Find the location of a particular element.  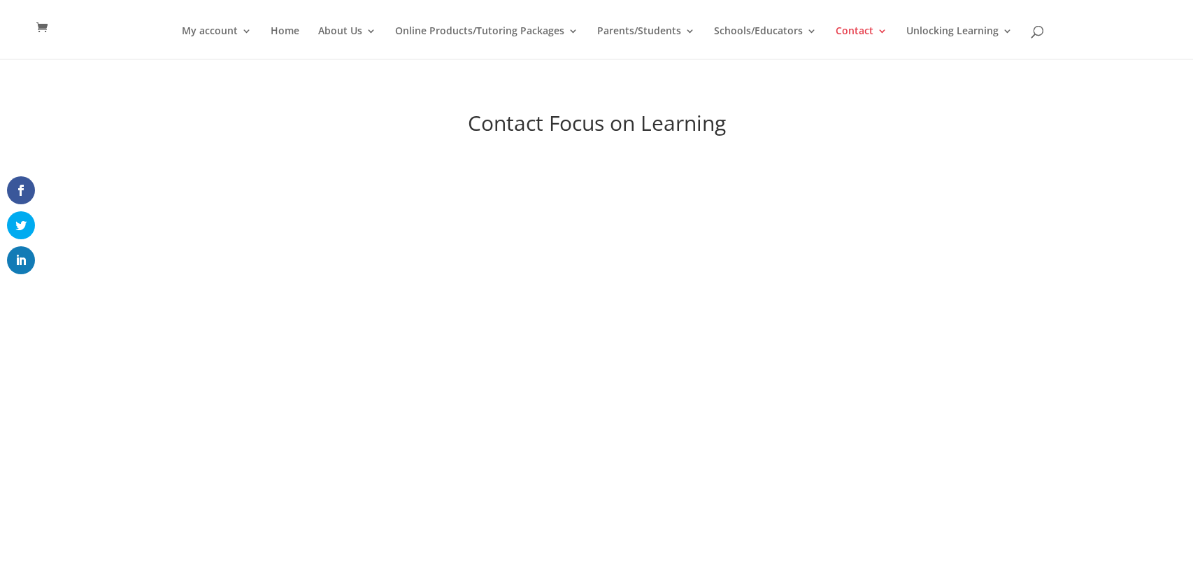

h1: Contact Focus on Learning is located at coordinates (596, 127).